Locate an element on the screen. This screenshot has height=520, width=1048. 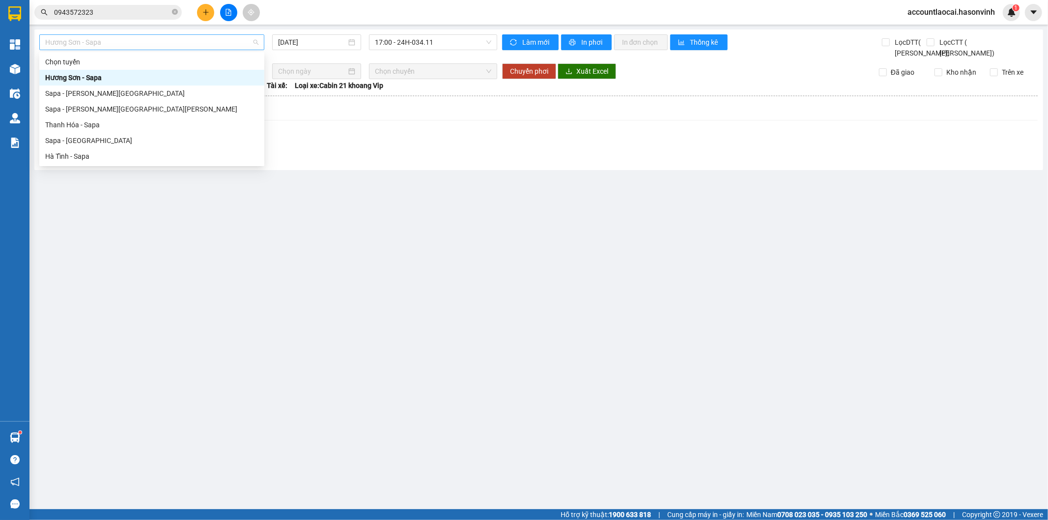
span: accountlaocai.hasonvinh is located at coordinates (951, 12).